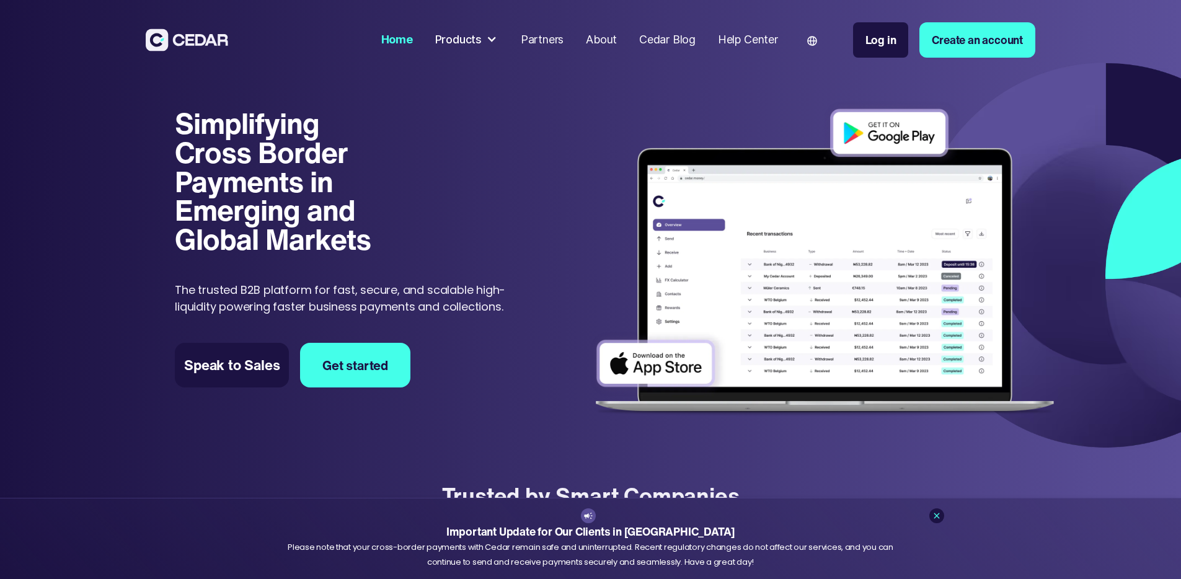 The height and width of the screenshot is (579, 1181). I want to click on img: Dashboard of transactions, so click(825, 263).